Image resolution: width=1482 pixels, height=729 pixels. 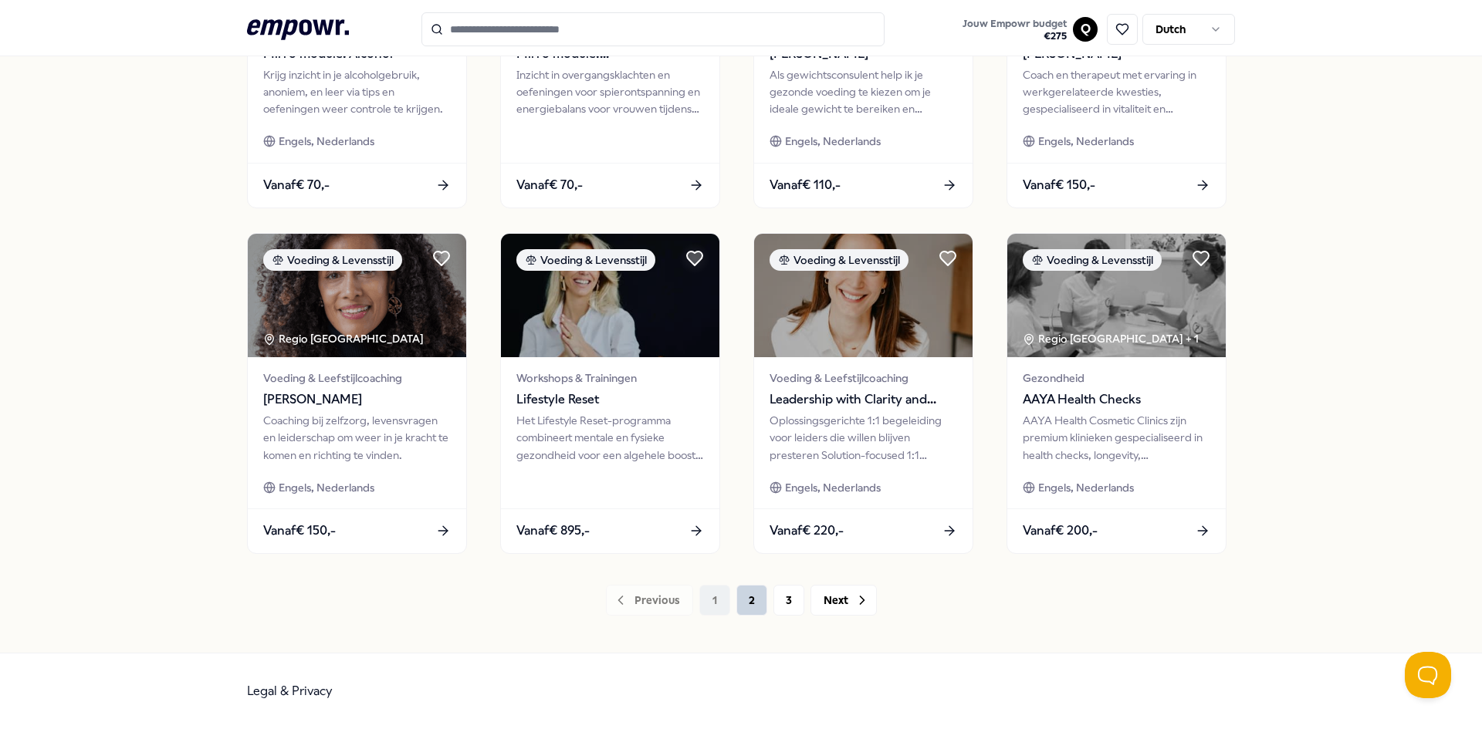 What do you see at coordinates (1085, 29) in the screenshot?
I see `button: Q` at bounding box center [1085, 29].